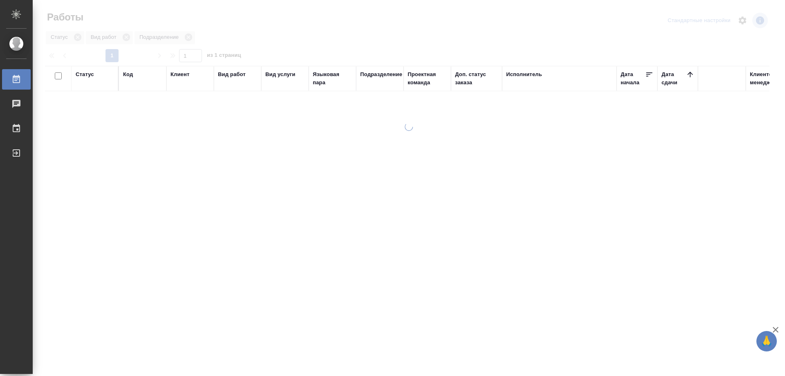 The height and width of the screenshot is (376, 785). What do you see at coordinates (128, 74) in the screenshot?
I see `div: Код` at bounding box center [128, 74].